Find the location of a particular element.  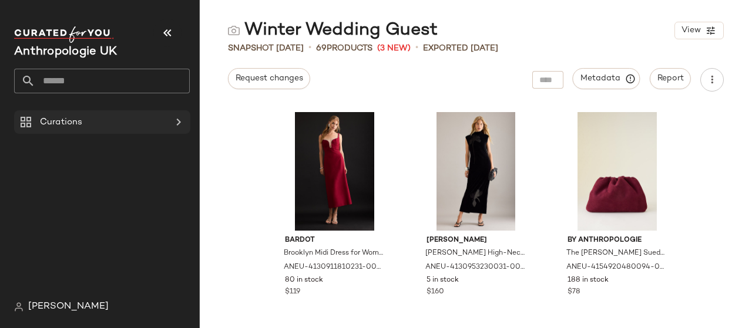

span: Request changes is located at coordinates (269, 79).